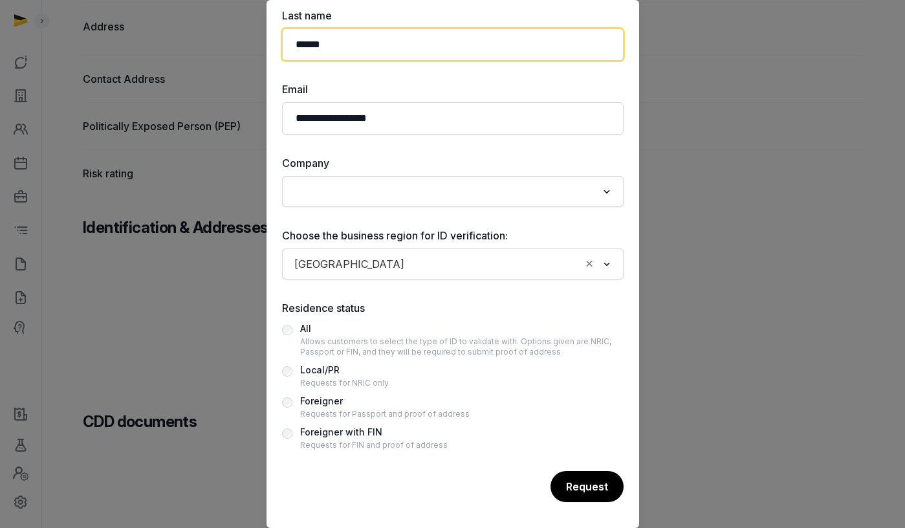 The image size is (905, 528). I want to click on button: Clear Selected, so click(589, 264).